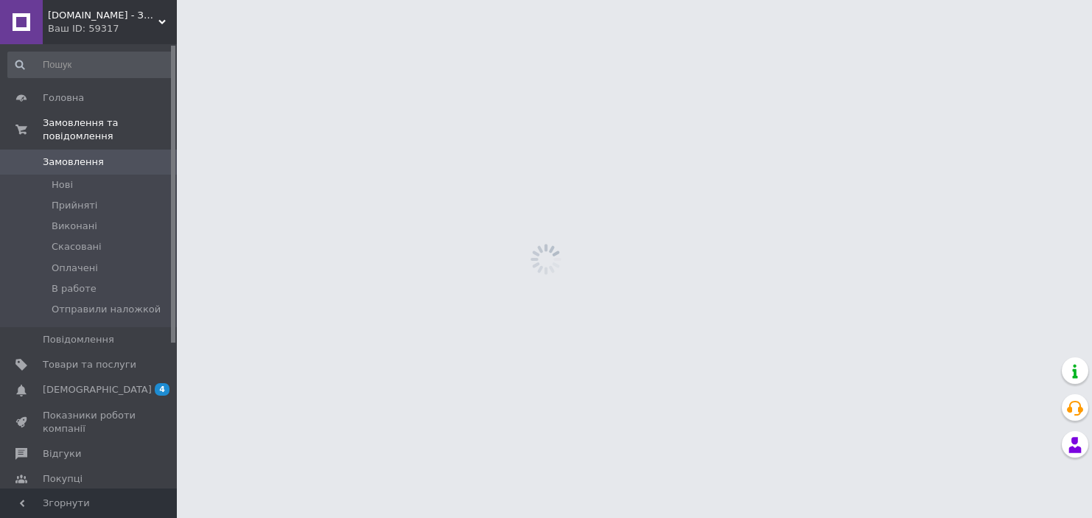 This screenshot has height=518, width=1092. What do you see at coordinates (162, 389) in the screenshot?
I see `span: 4` at bounding box center [162, 389].